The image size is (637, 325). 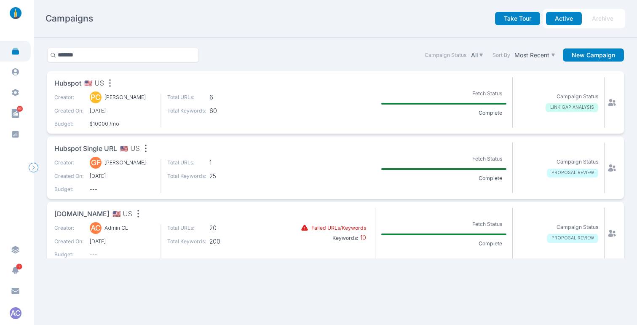 What do you see at coordinates (122, 124) in the screenshot?
I see `span: $10000 /mo` at bounding box center [122, 124].